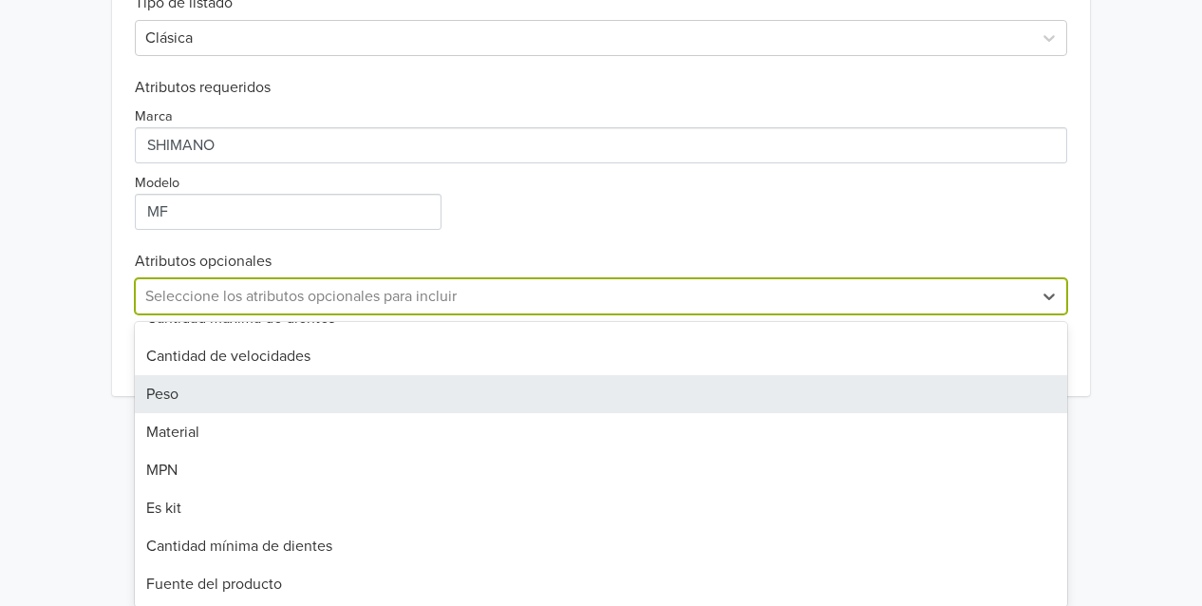 The width and height of the screenshot is (1202, 606). Describe the element at coordinates (601, 470) in the screenshot. I see `div: MPN` at that location.